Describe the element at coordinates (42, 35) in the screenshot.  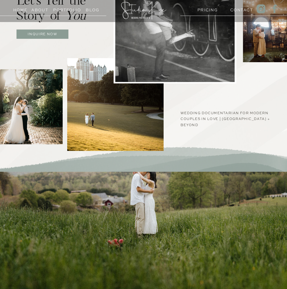
I see `a: Inquire now` at that location.